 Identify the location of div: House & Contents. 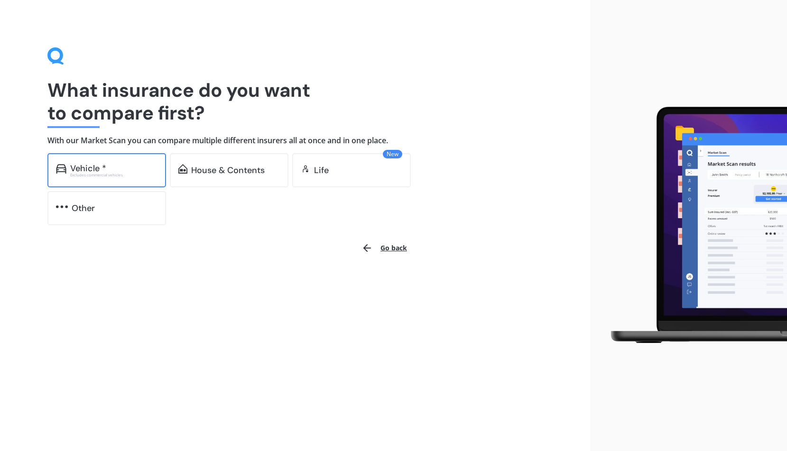
(228, 170).